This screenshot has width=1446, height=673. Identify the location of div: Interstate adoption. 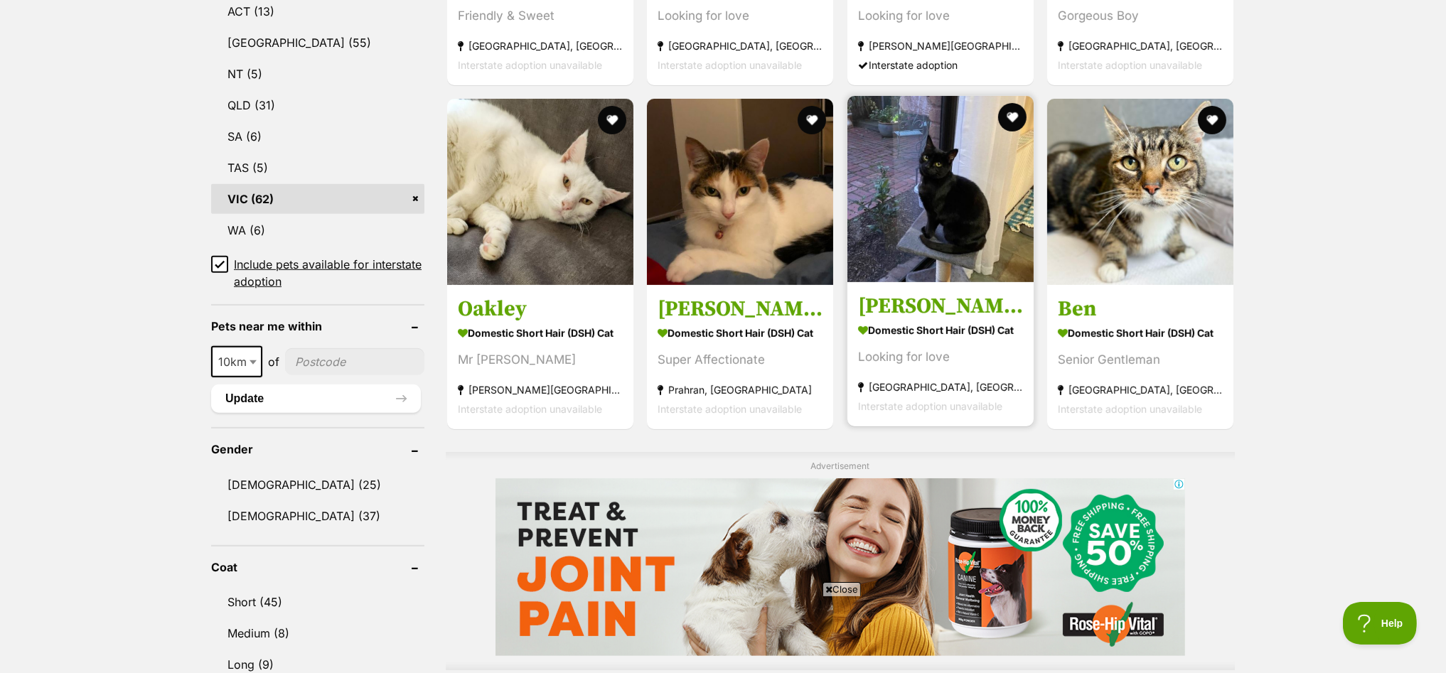
(940, 65).